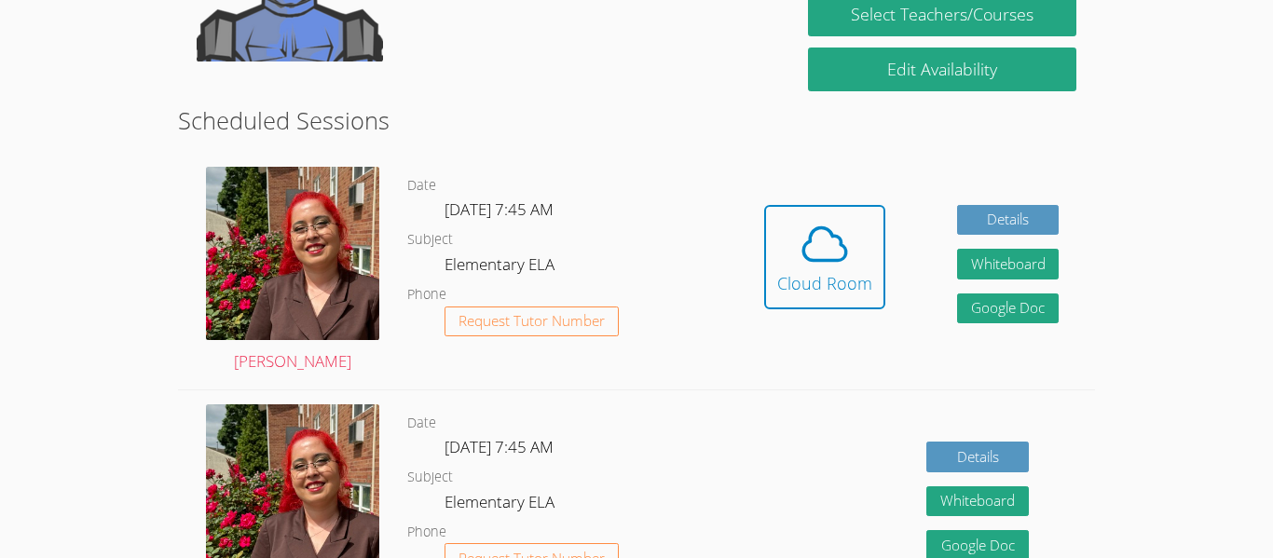 The width and height of the screenshot is (1273, 558). Describe the element at coordinates (825, 257) in the screenshot. I see `button: Cloud Room` at that location.